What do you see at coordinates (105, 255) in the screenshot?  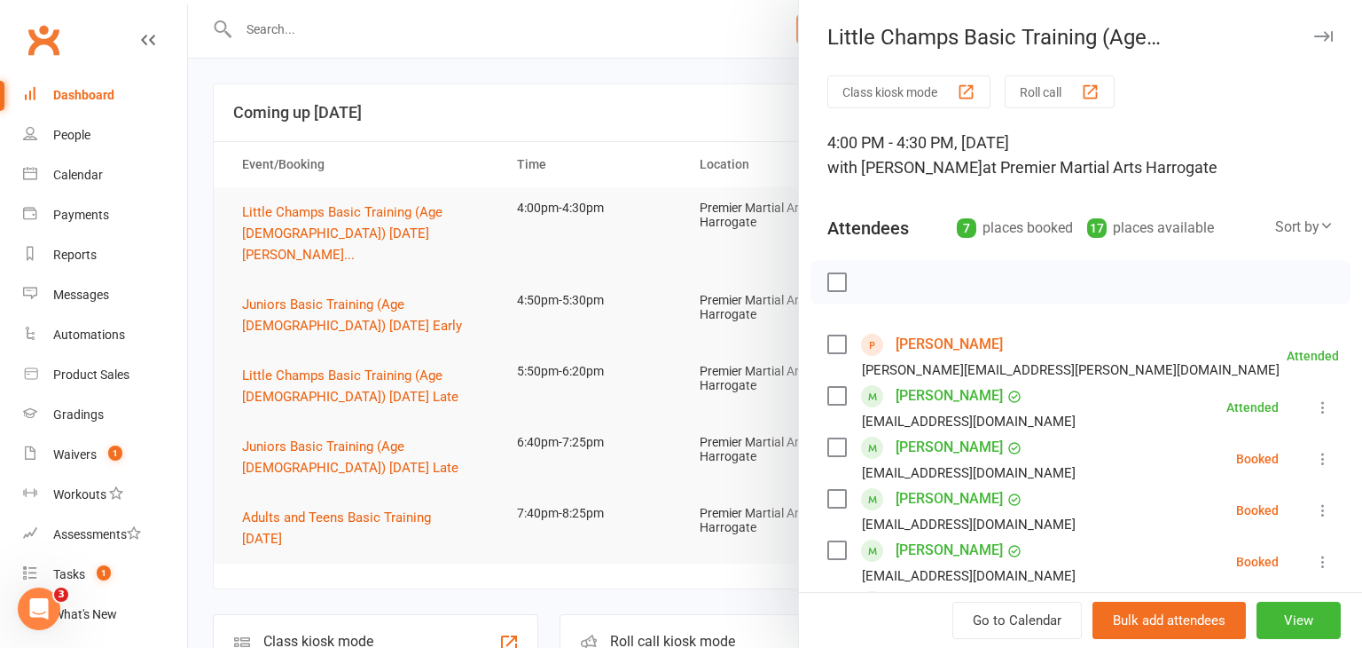 I see `a: Reports` at bounding box center [105, 255].